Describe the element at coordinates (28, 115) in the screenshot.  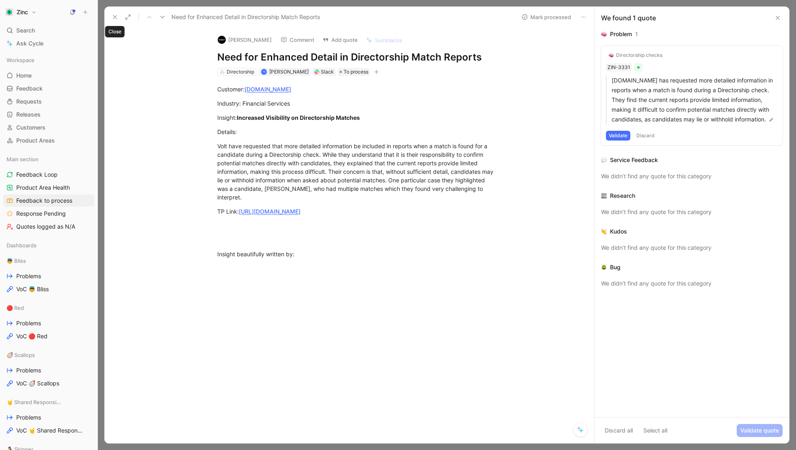
I see `span: Releases` at that location.